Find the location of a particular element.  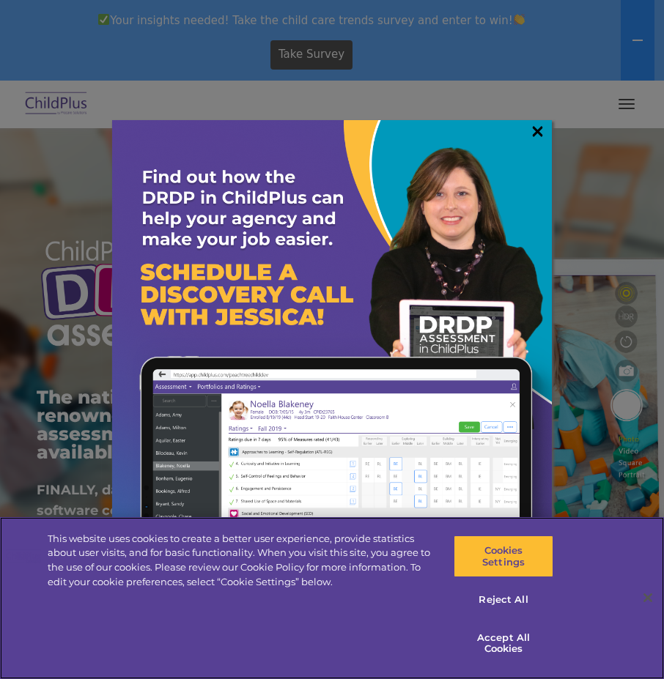

button: Cookies Settings is located at coordinates (503, 556).